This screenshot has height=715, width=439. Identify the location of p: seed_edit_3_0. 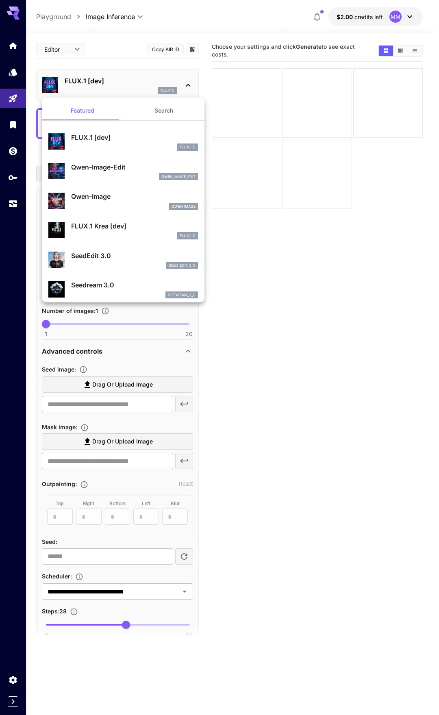
(182, 265).